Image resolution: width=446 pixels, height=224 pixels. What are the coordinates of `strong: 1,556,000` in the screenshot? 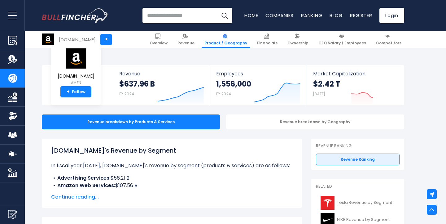 It's located at (234, 84).